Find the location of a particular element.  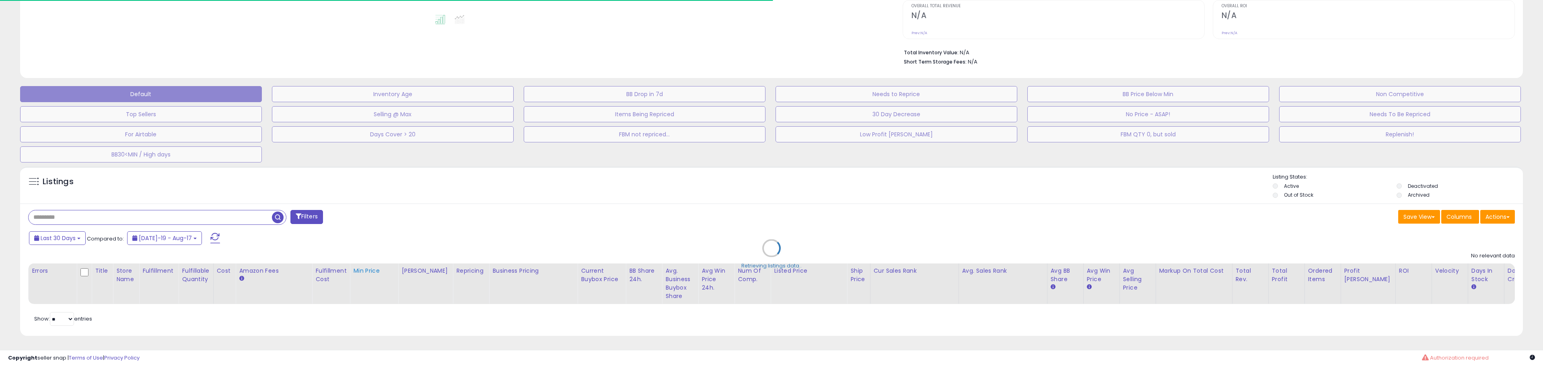

button: BB Price Below Min is located at coordinates (1148, 94).